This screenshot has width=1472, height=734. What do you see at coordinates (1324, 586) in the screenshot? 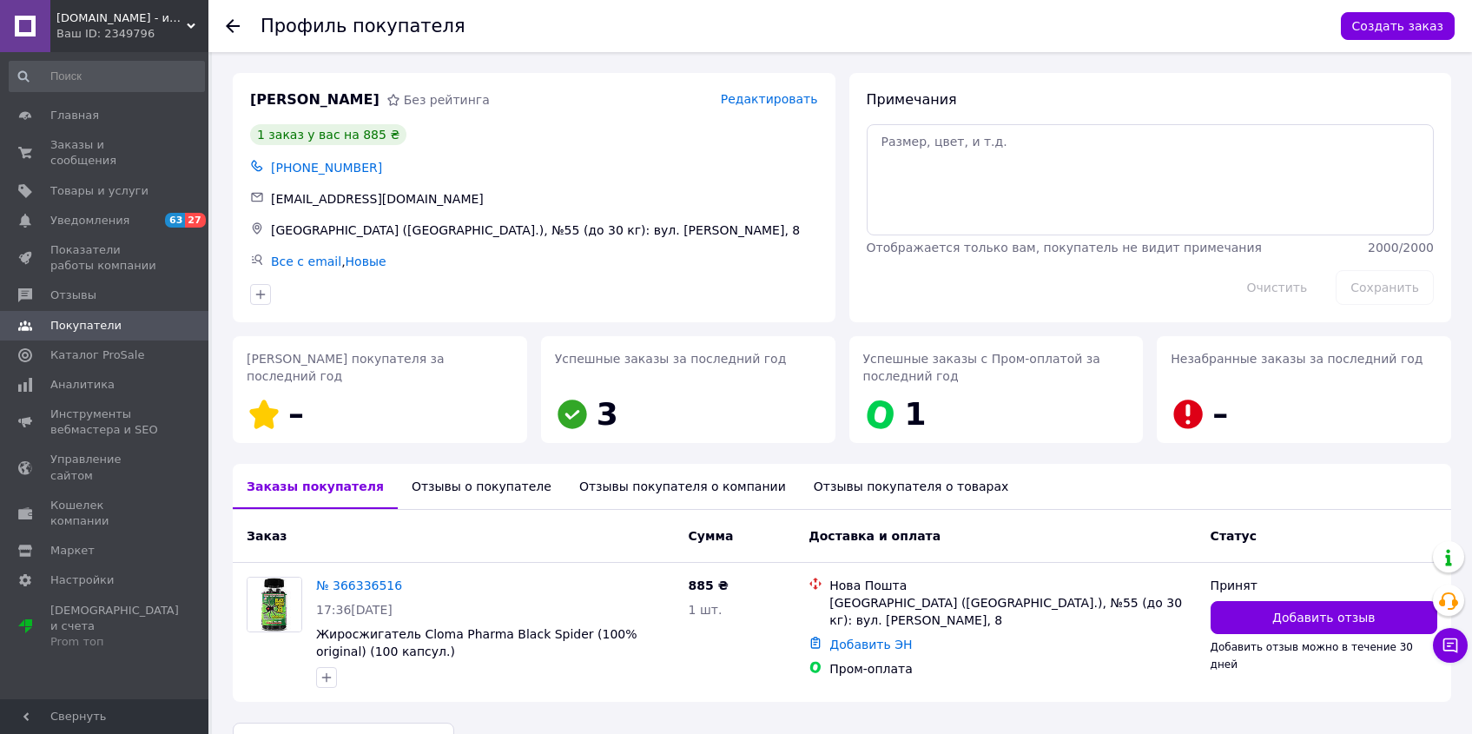
I see `div: Принят` at bounding box center [1324, 586].